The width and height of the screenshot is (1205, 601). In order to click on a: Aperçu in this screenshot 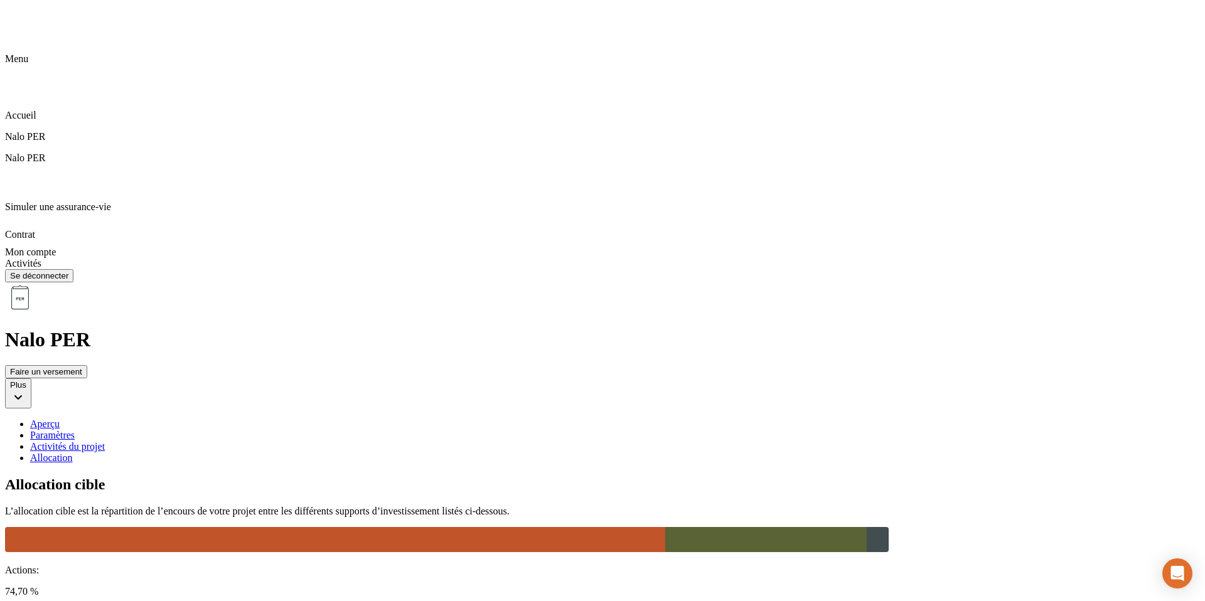, I will do `click(615, 424)`.